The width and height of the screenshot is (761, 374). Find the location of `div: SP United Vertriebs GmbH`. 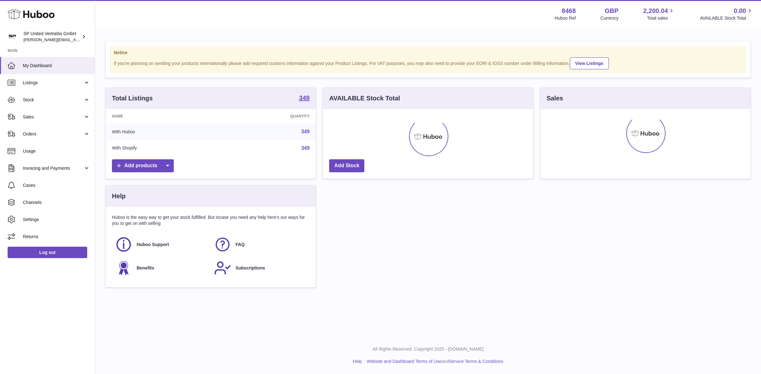

div: SP United Vertriebs GmbH is located at coordinates (52, 37).